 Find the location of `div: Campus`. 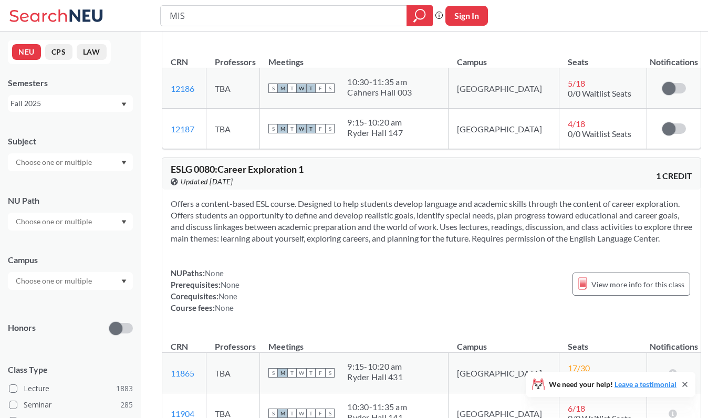

div: Campus is located at coordinates (70, 260).